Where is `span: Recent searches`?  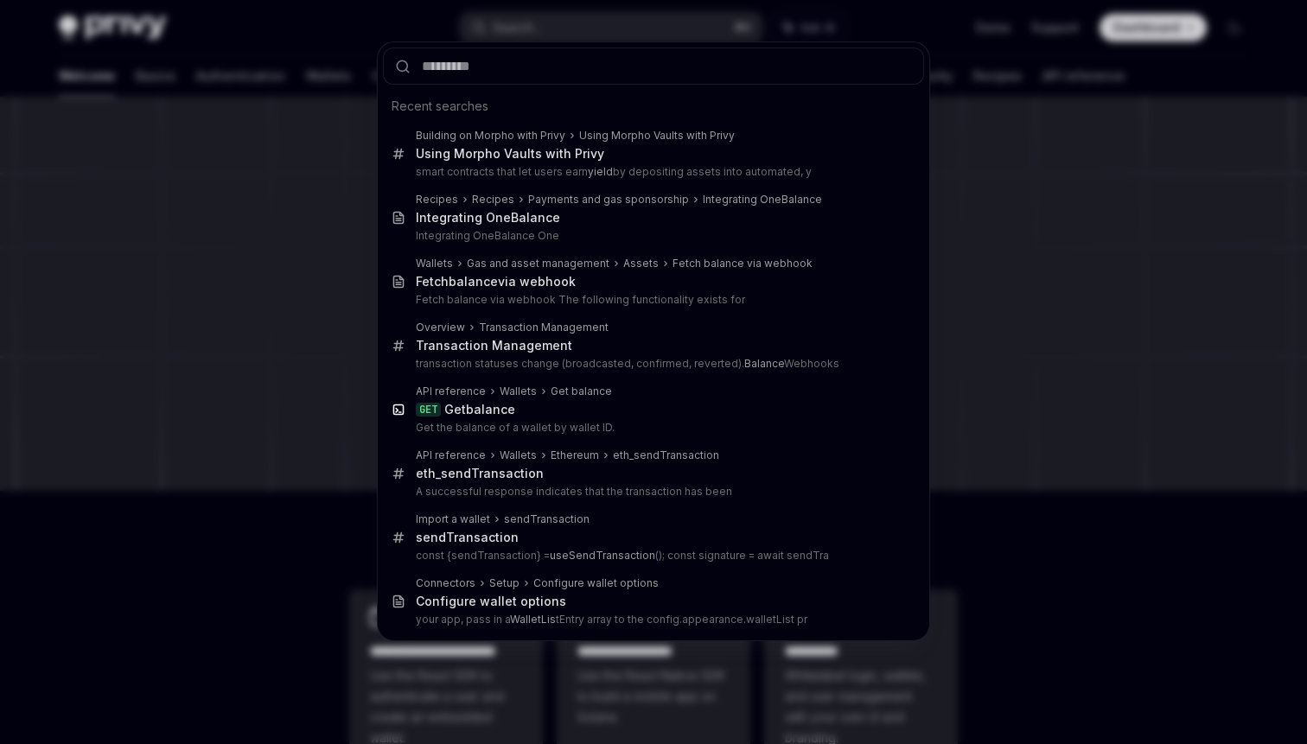
span: Recent searches is located at coordinates (440, 106).